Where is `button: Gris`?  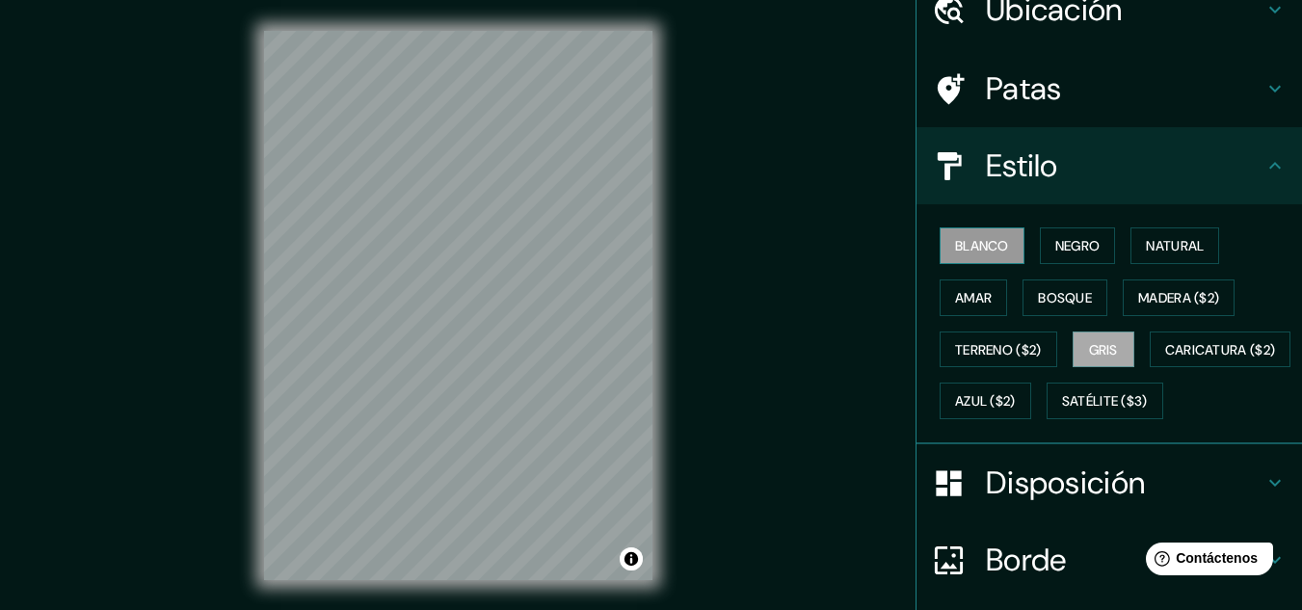 button: Gris is located at coordinates (1103, 350).